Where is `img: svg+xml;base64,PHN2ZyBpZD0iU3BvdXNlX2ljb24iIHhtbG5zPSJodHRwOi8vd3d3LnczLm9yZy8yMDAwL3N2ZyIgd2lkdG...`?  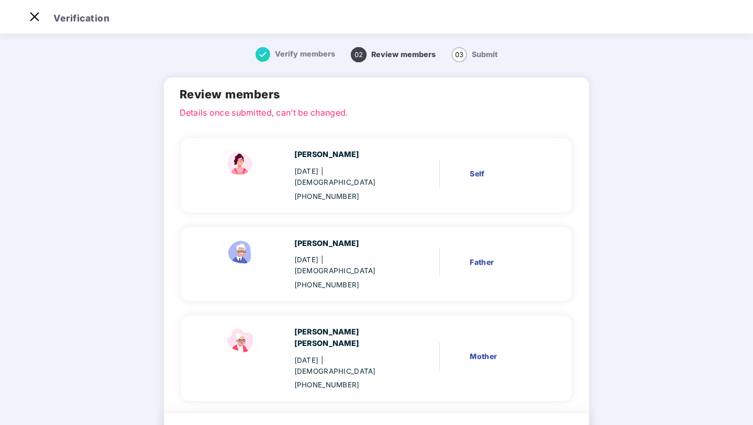
img: svg+xml;base64,PHN2ZyBpZD0iU3BvdXNlX2ljb24iIHhtbG5zPSJodHRwOi8vd3d3LnczLm9yZy8yMDAwL3N2ZyIgd2lkdG... is located at coordinates (240, 163).